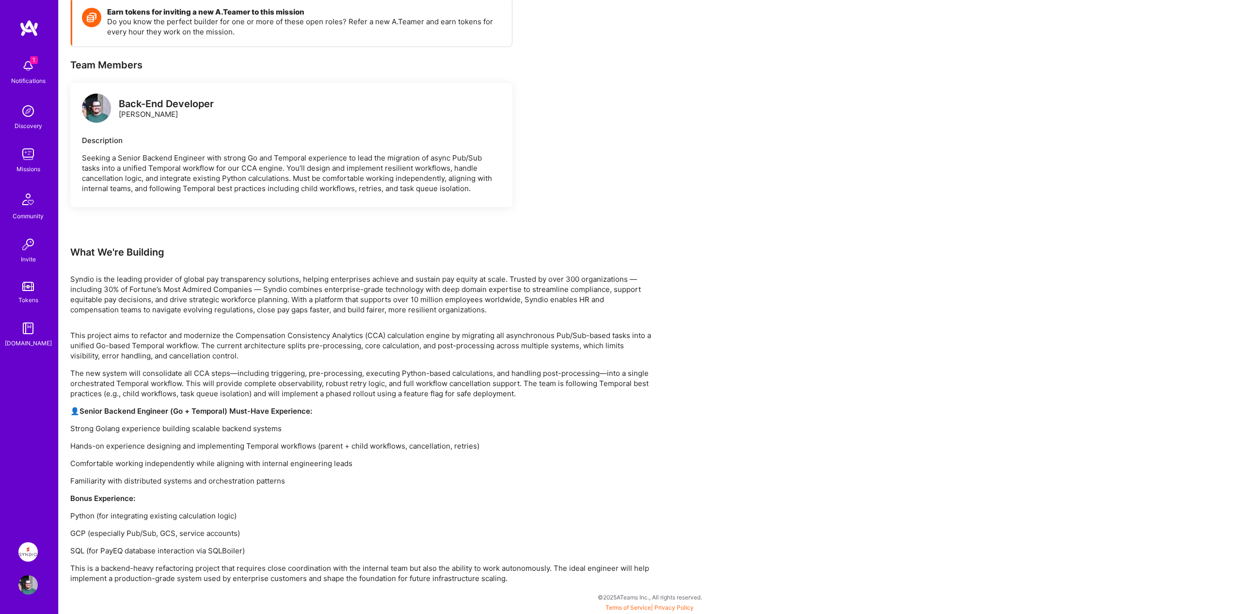 The height and width of the screenshot is (614, 1241). Describe the element at coordinates (361, 550) in the screenshot. I see `p: SQL (for PayEQ database interaction via SQLBoiler)` at that location.